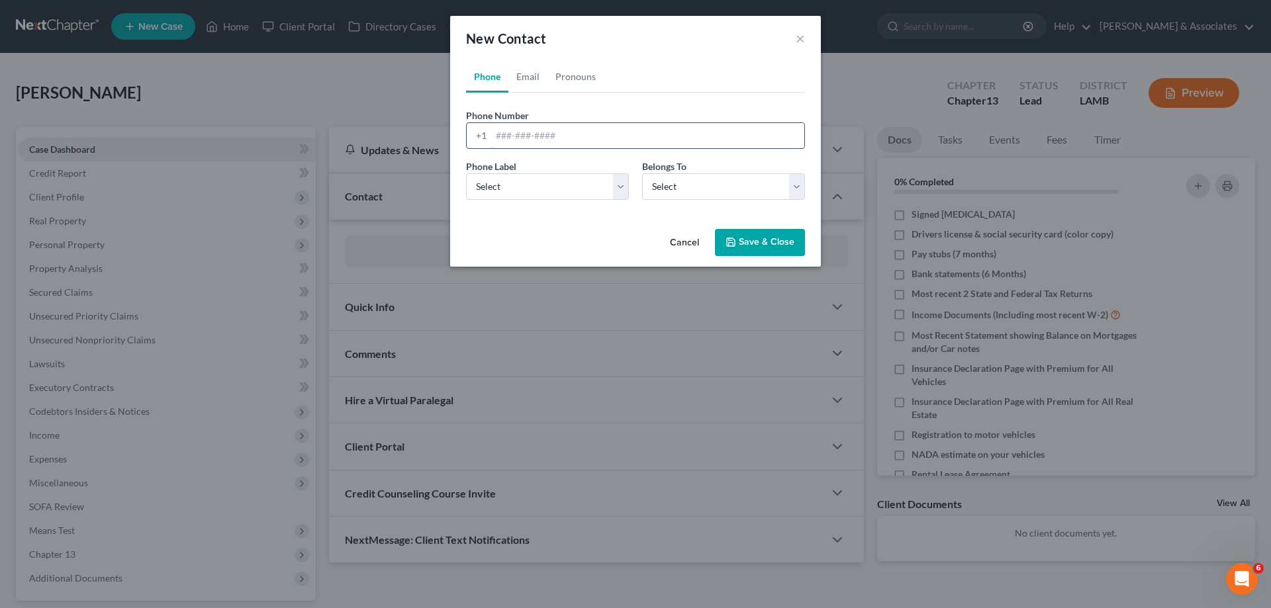 The width and height of the screenshot is (1271, 608). Describe the element at coordinates (487, 77) in the screenshot. I see `a: Phone` at that location.